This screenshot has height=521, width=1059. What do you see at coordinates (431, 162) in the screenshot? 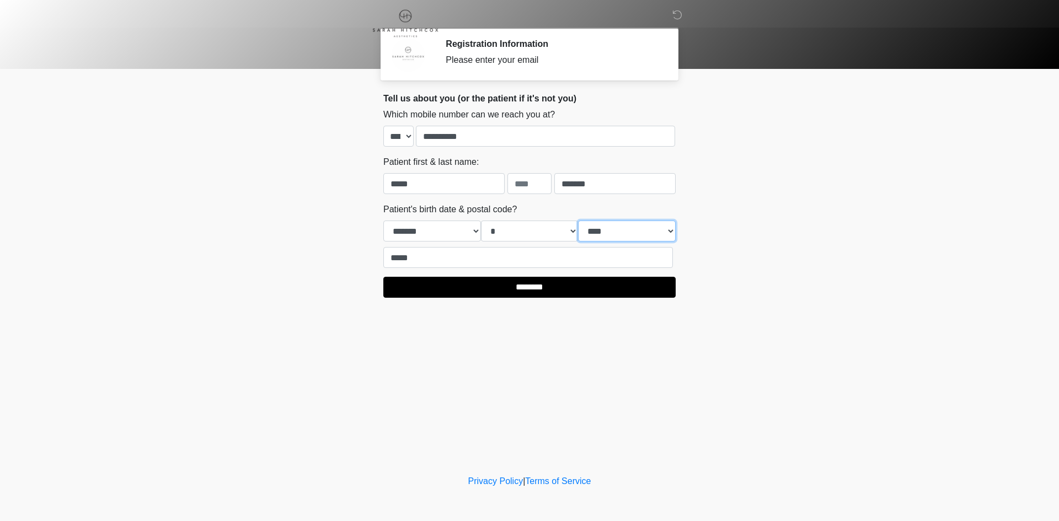
I see `label: Patient first & last name:` at bounding box center [431, 162].